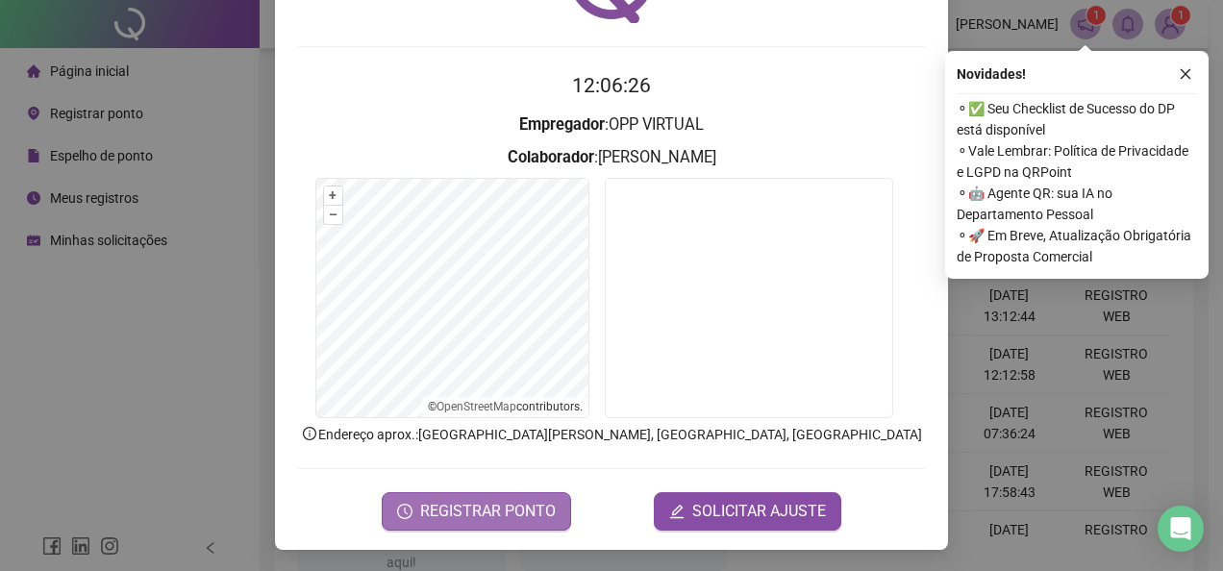  What do you see at coordinates (488, 512) in the screenshot?
I see `span: REGISTRAR PONTO` at bounding box center [488, 512].